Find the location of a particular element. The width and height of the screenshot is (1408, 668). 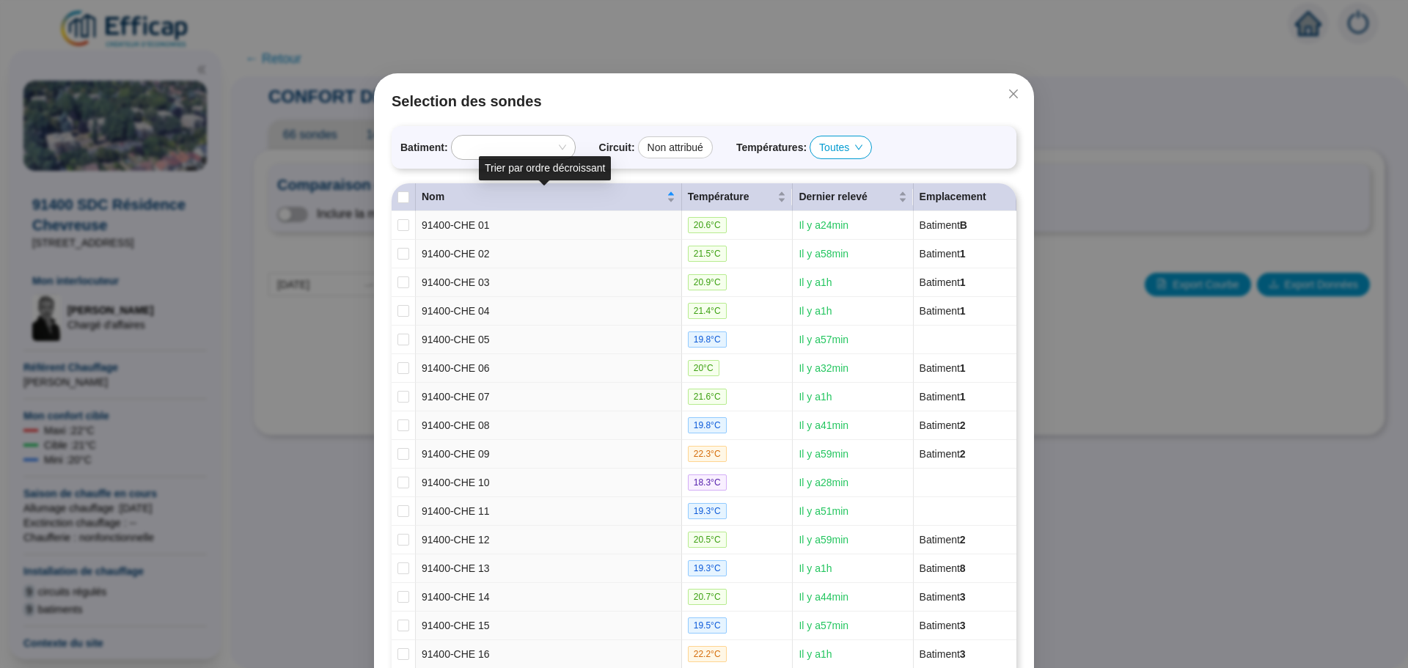

td: 91400-CHE 05 is located at coordinates (549, 340).